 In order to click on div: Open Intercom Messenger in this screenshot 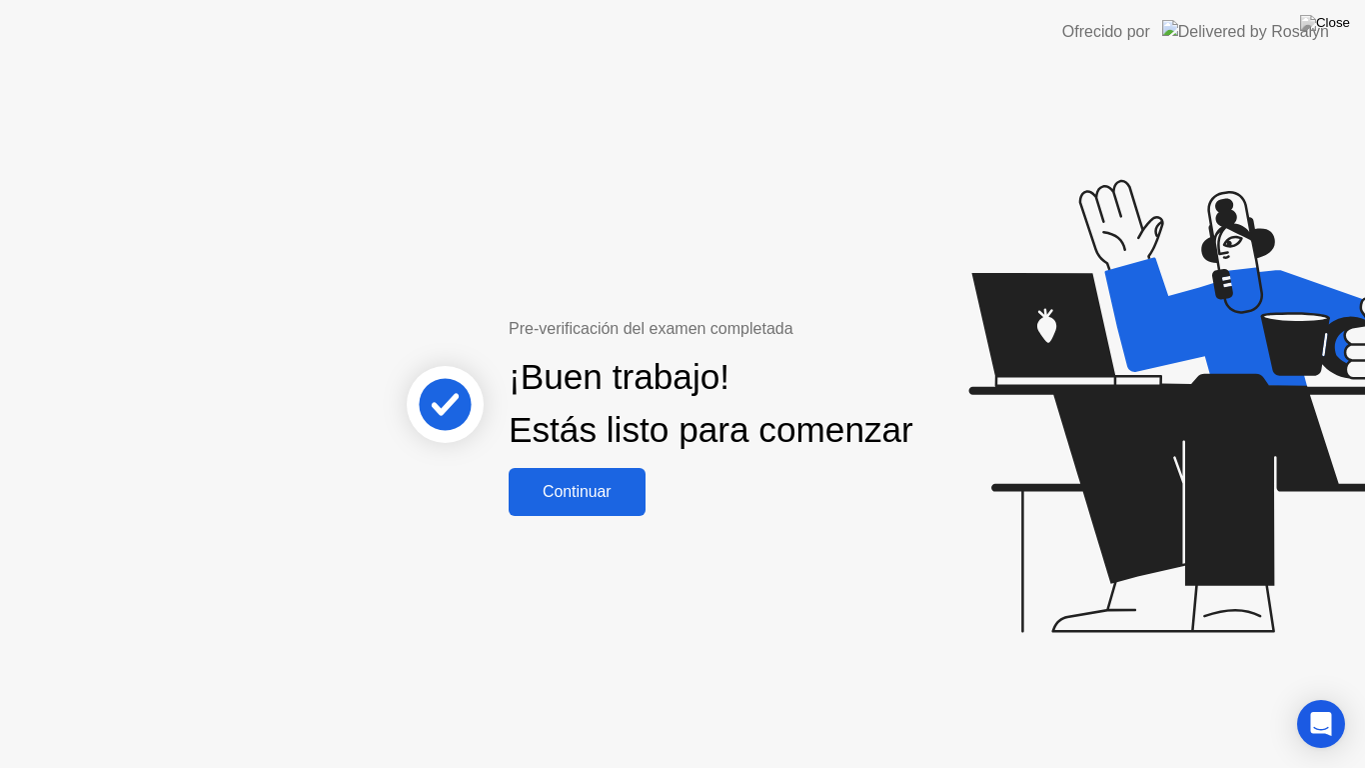, I will do `click(1322, 724)`.